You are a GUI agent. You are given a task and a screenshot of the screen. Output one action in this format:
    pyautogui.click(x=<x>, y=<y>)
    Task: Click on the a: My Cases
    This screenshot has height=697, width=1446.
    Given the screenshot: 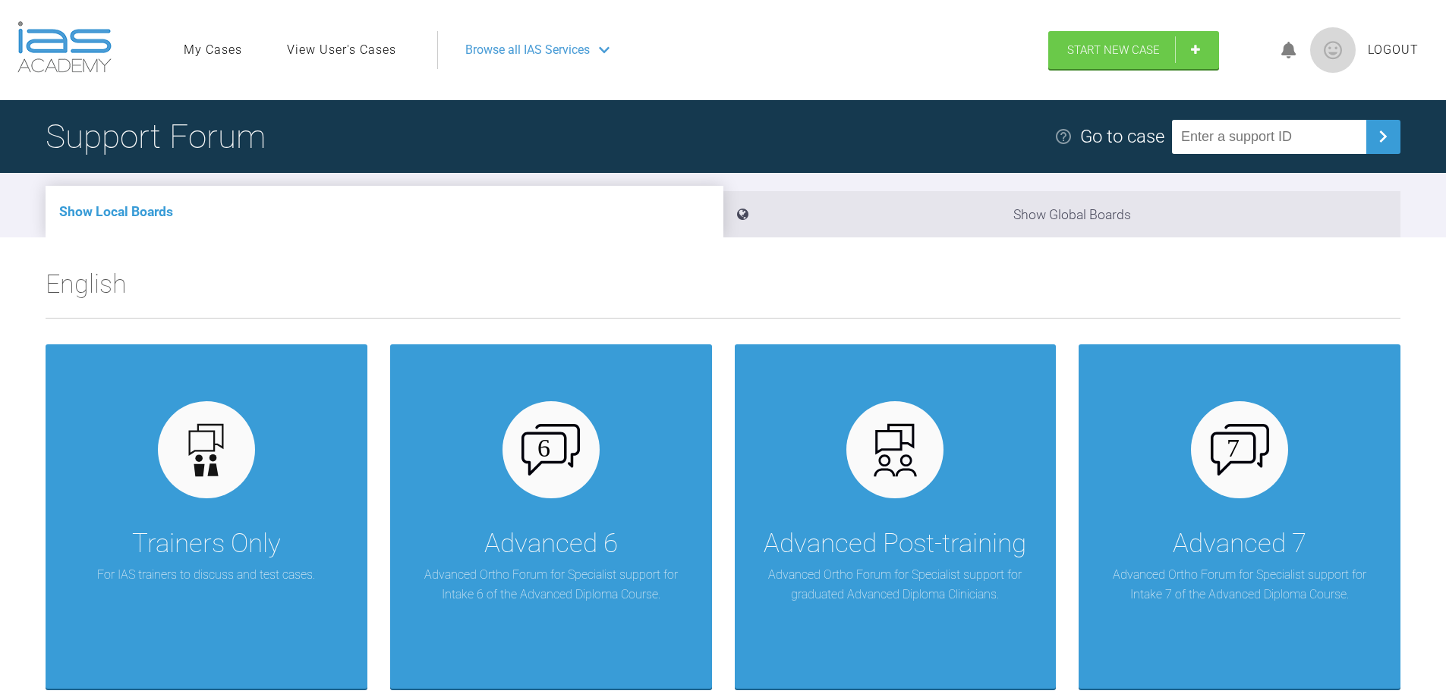 What is the action you would take?
    pyautogui.click(x=213, y=50)
    